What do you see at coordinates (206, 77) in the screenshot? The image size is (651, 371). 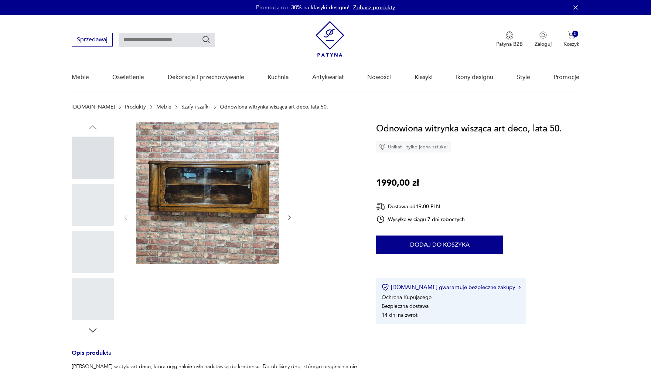 I see `a: Dekoracje i przechowywanie` at bounding box center [206, 77].